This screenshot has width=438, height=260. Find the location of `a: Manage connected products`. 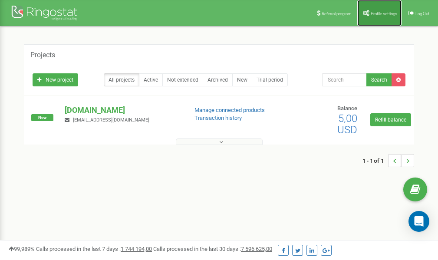

a: Manage connected products is located at coordinates (230, 110).